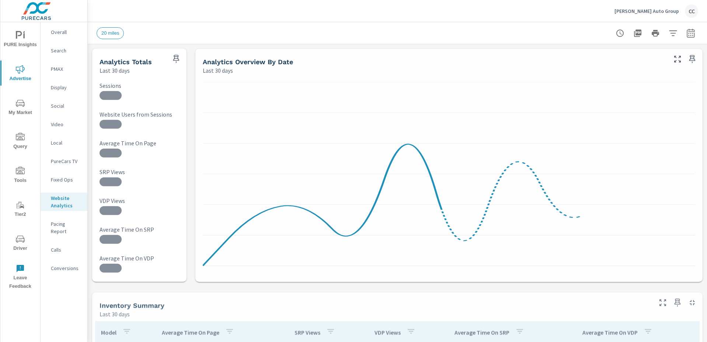 The height and width of the screenshot is (342, 707). What do you see at coordinates (20, 176) in the screenshot?
I see `span: Tools` at bounding box center [20, 176].